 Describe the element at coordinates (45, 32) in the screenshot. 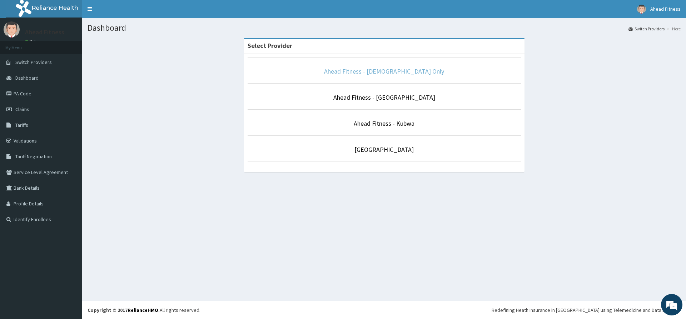

I see `p: Ahead Fitness` at that location.